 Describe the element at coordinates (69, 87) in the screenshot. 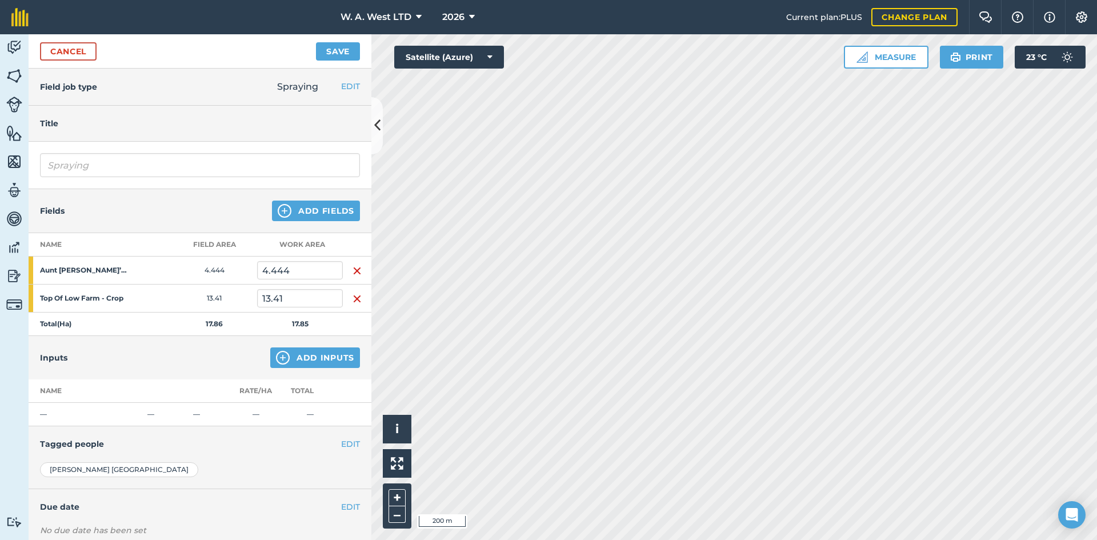

I see `h4: Field job type` at that location.